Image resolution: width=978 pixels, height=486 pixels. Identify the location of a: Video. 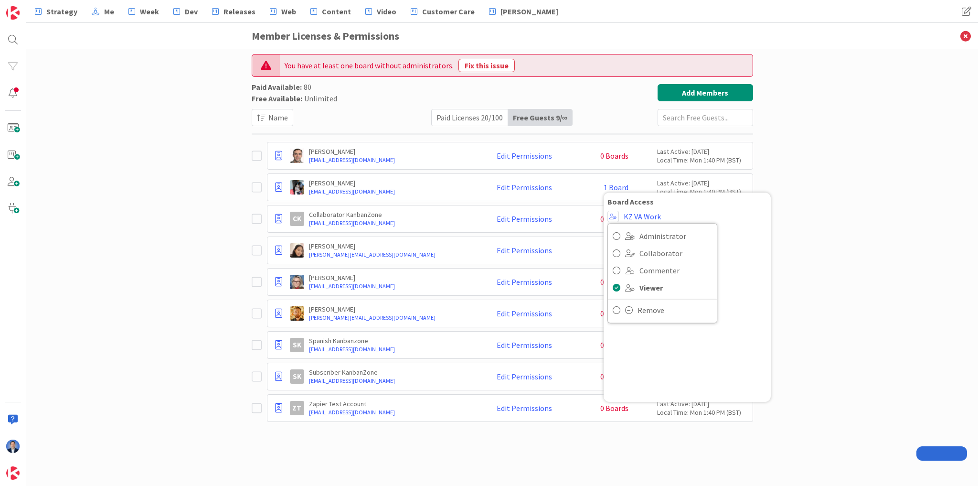
(381, 11).